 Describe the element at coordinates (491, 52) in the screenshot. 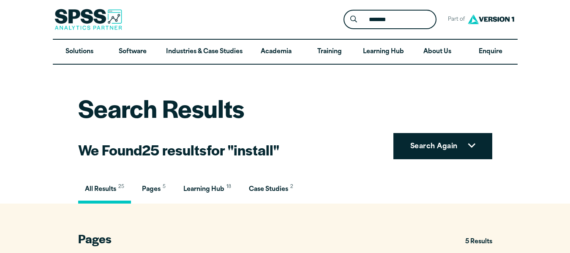

I see `a: Enquire` at that location.